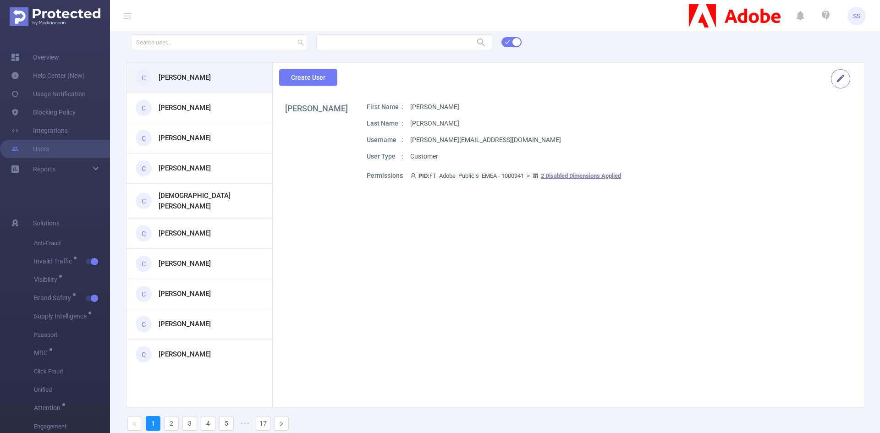 Image resolution: width=880 pixels, height=433 pixels. Describe the element at coordinates (171, 423) in the screenshot. I see `li: 2` at that location.